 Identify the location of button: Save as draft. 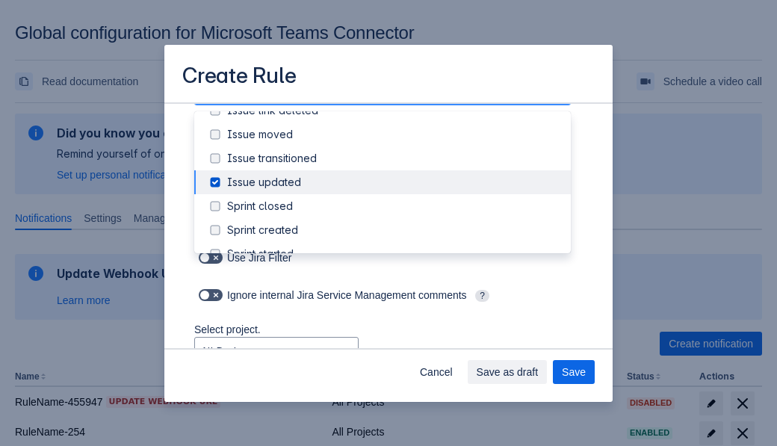
(507, 372).